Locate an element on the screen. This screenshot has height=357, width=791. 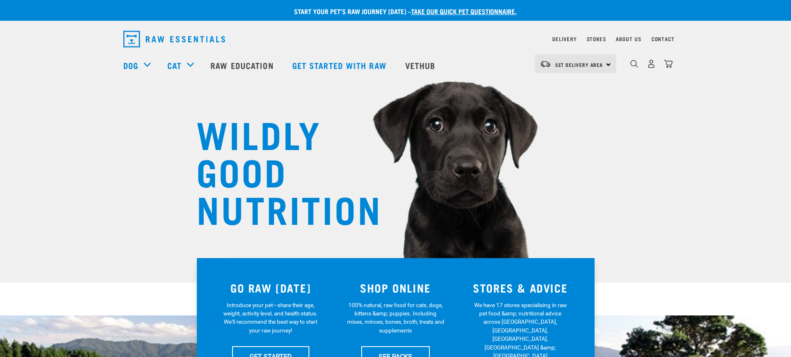
a: Cat is located at coordinates (174, 65).